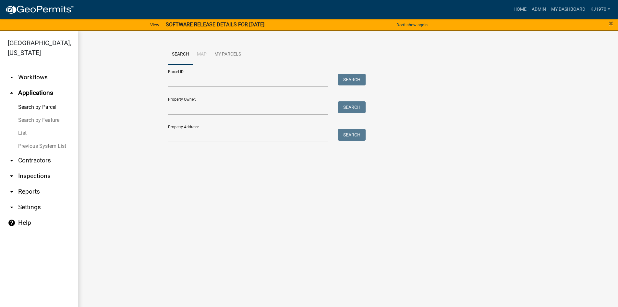 This screenshot has height=307, width=618. I want to click on a: My Dashboard, so click(568, 9).